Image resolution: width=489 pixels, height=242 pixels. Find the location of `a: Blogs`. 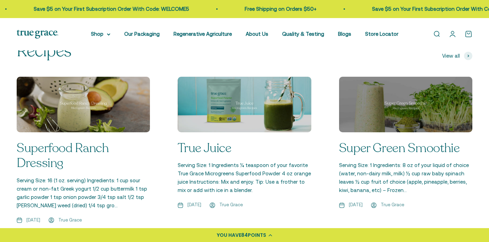

a: Blogs is located at coordinates (344, 34).